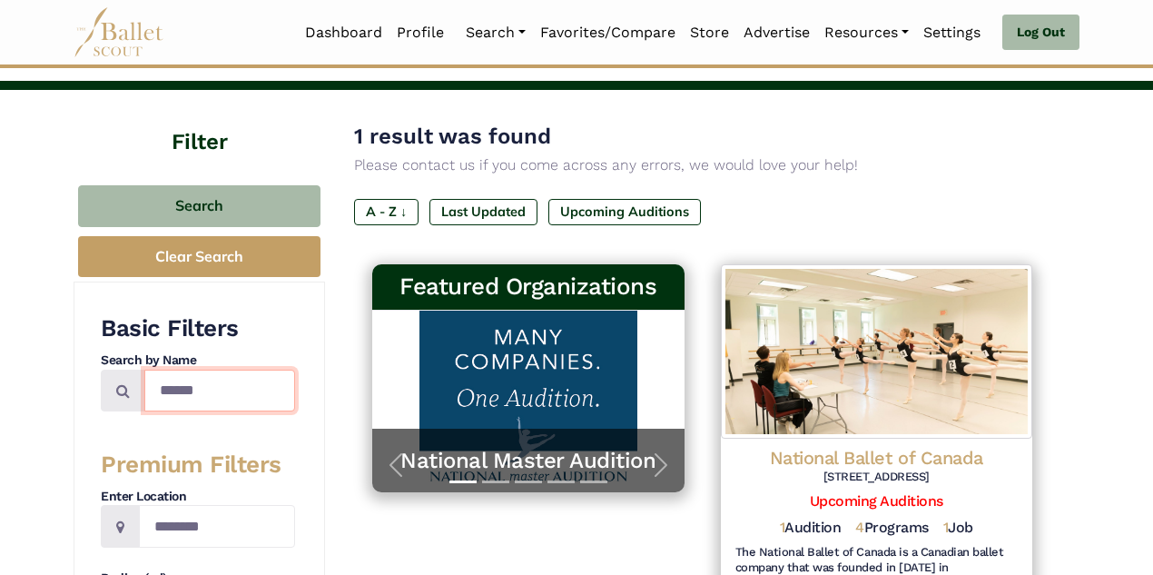 This screenshot has height=575, width=1153. What do you see at coordinates (217, 526) in the screenshot?
I see `input: Location` at bounding box center [217, 526].